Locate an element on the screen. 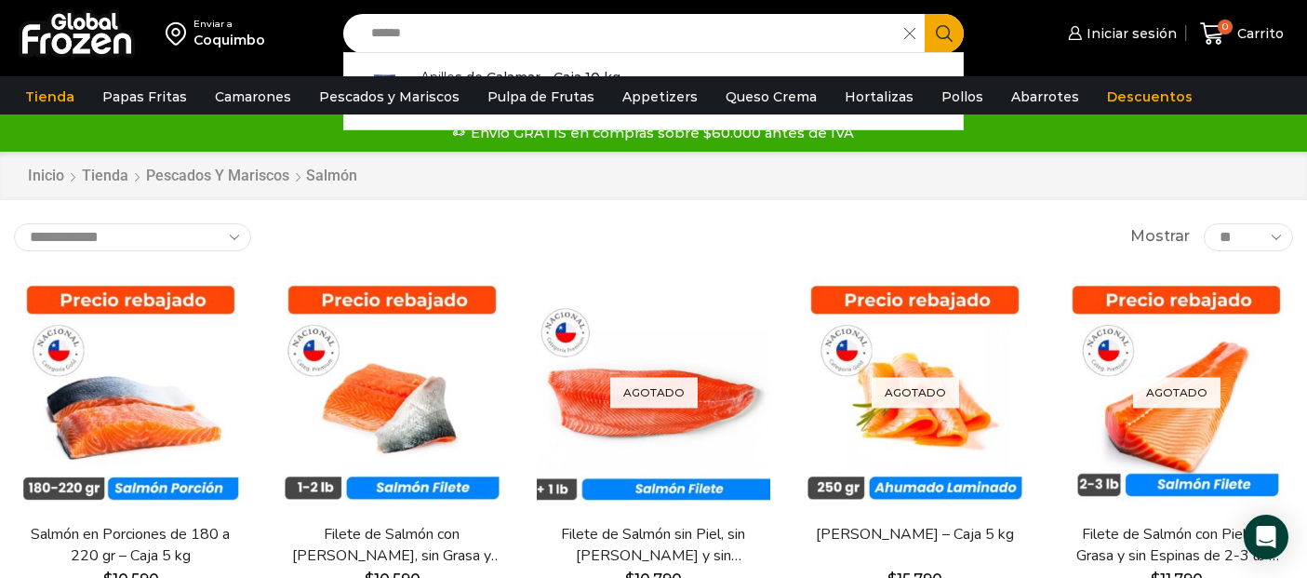 Image resolution: width=1307 pixels, height=578 pixels. span: Iniciar sesión is located at coordinates (1129, 33).